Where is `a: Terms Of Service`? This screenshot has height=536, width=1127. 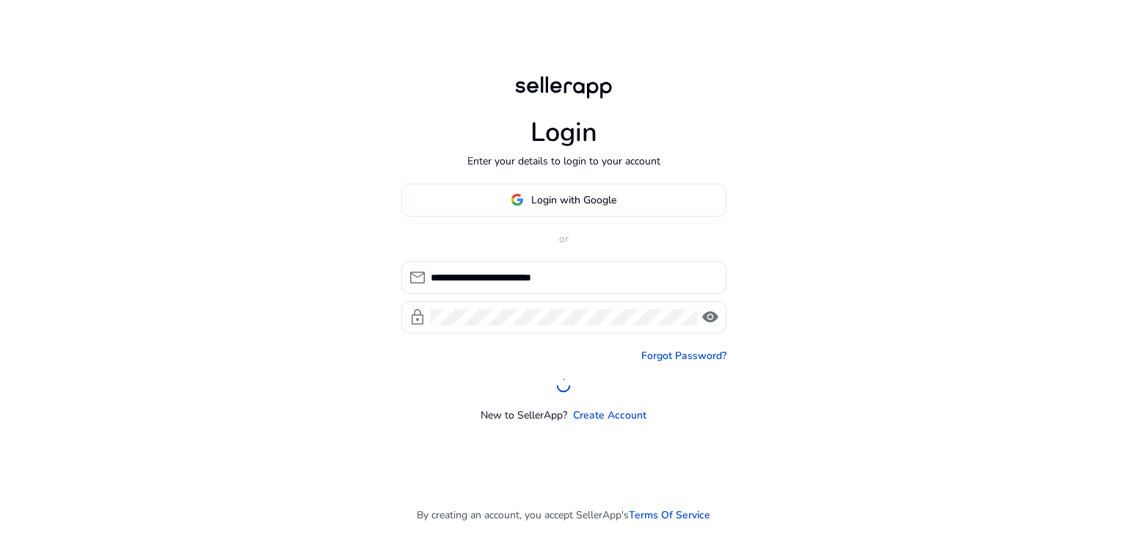
a: Terms Of Service is located at coordinates (669, 514).